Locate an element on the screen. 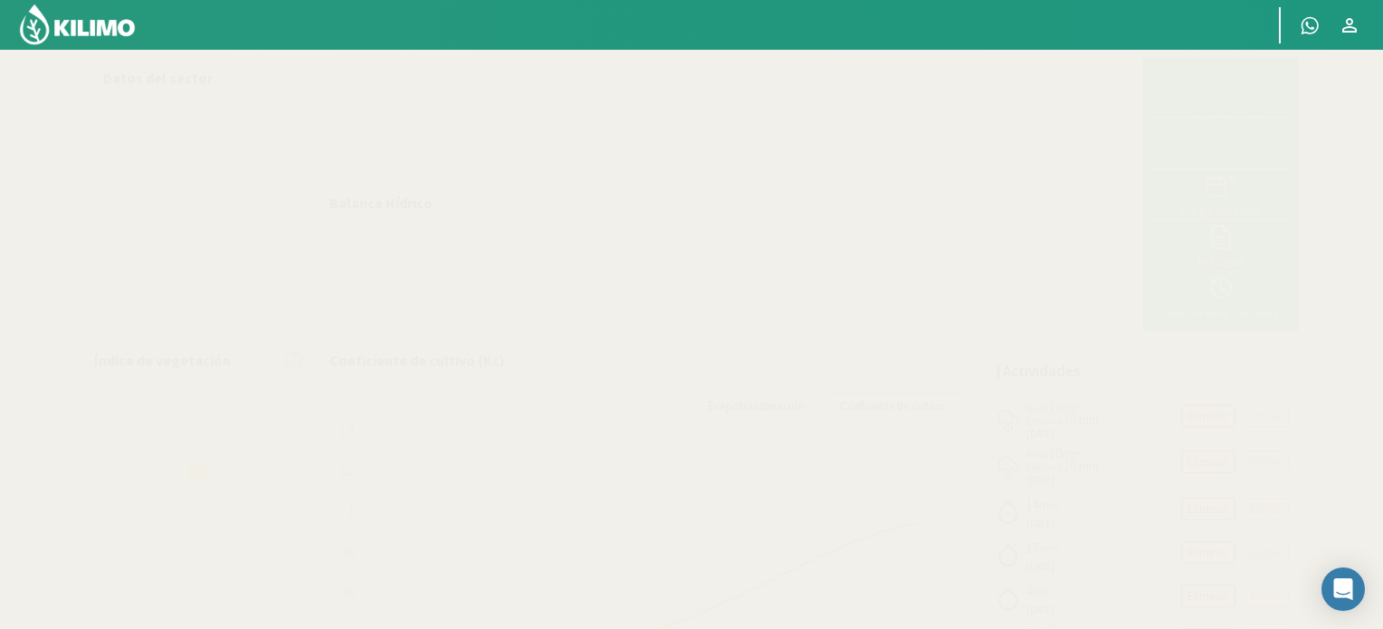 Image resolution: width=1383 pixels, height=629 pixels. span: 17 is located at coordinates (1033, 548).